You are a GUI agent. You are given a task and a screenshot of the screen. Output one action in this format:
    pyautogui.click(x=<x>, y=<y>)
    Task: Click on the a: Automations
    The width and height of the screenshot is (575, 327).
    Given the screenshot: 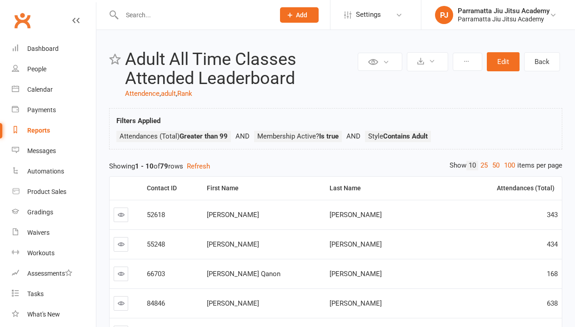 What is the action you would take?
    pyautogui.click(x=54, y=171)
    